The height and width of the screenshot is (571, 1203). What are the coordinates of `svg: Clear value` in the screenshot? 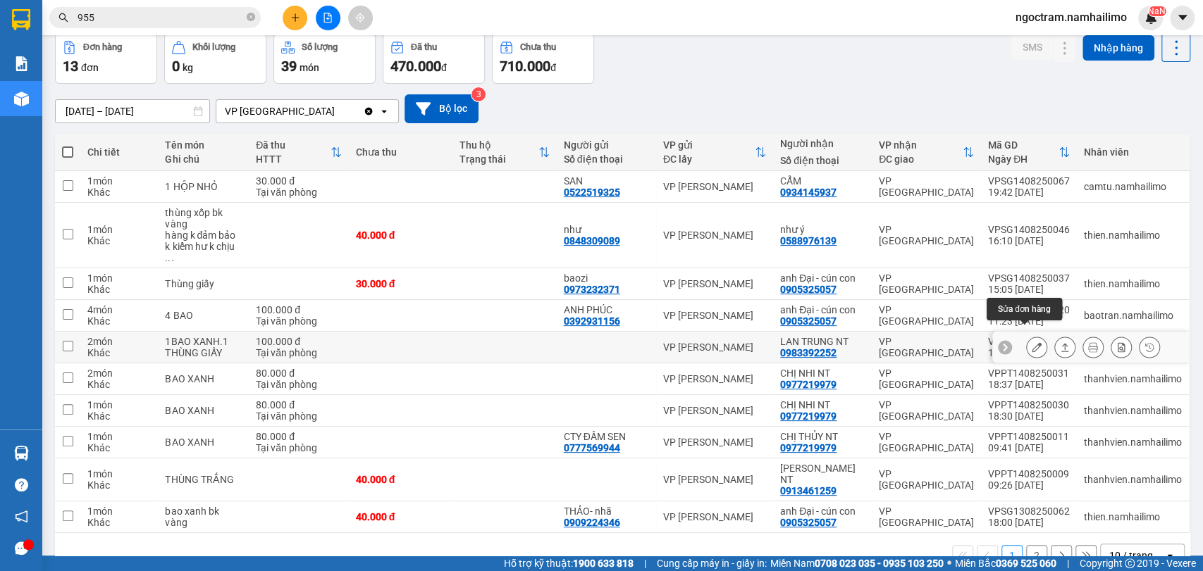 It's located at (368, 111).